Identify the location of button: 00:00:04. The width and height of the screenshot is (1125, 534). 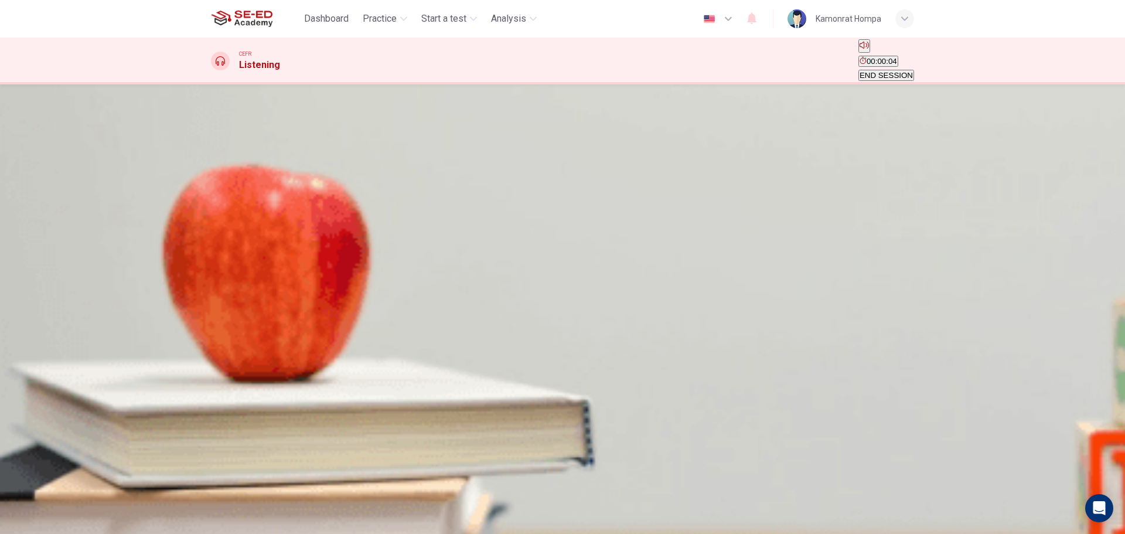
(878, 61).